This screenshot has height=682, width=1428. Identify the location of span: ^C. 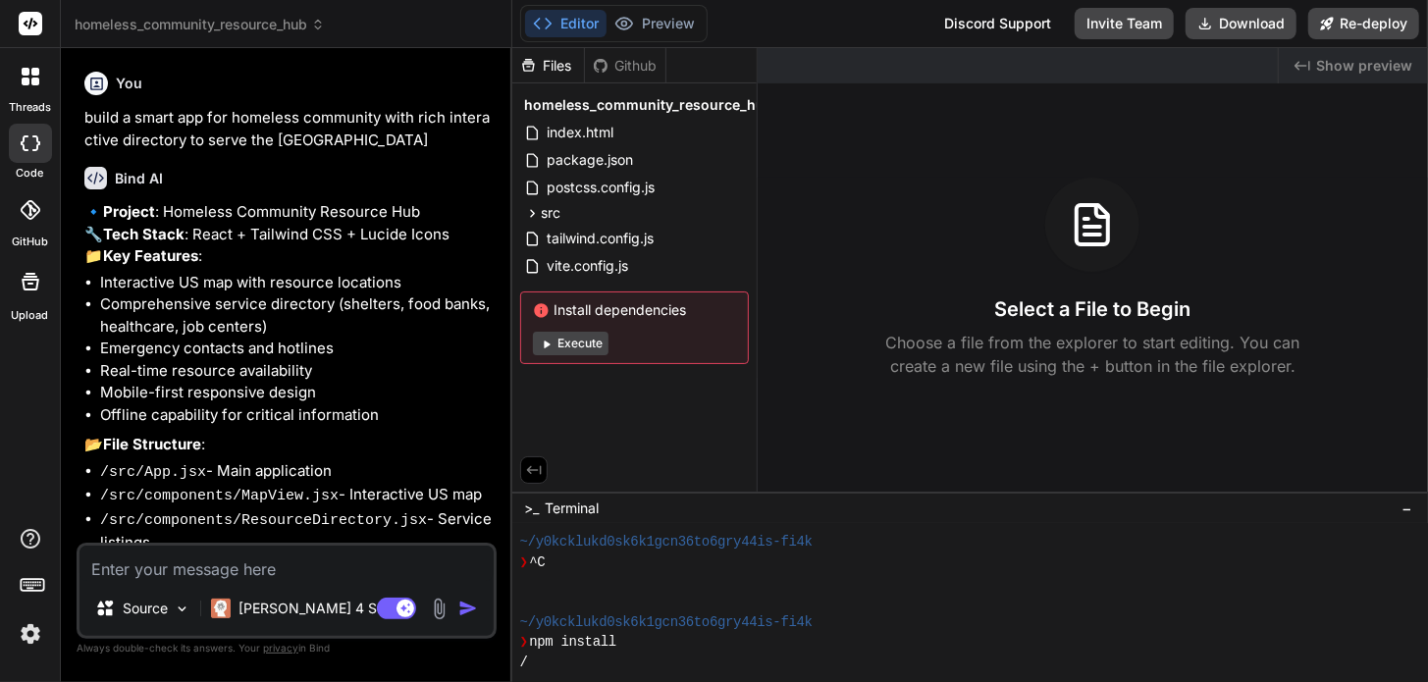
(537, 562).